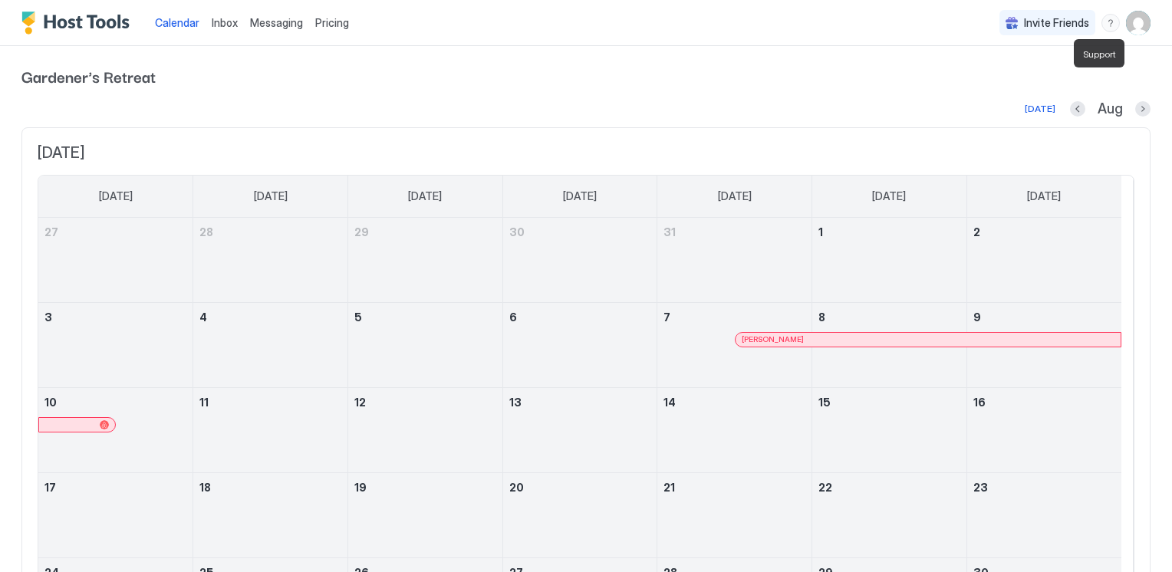 This screenshot has width=1172, height=572. Describe the element at coordinates (177, 22) in the screenshot. I see `a: Calendar` at that location.